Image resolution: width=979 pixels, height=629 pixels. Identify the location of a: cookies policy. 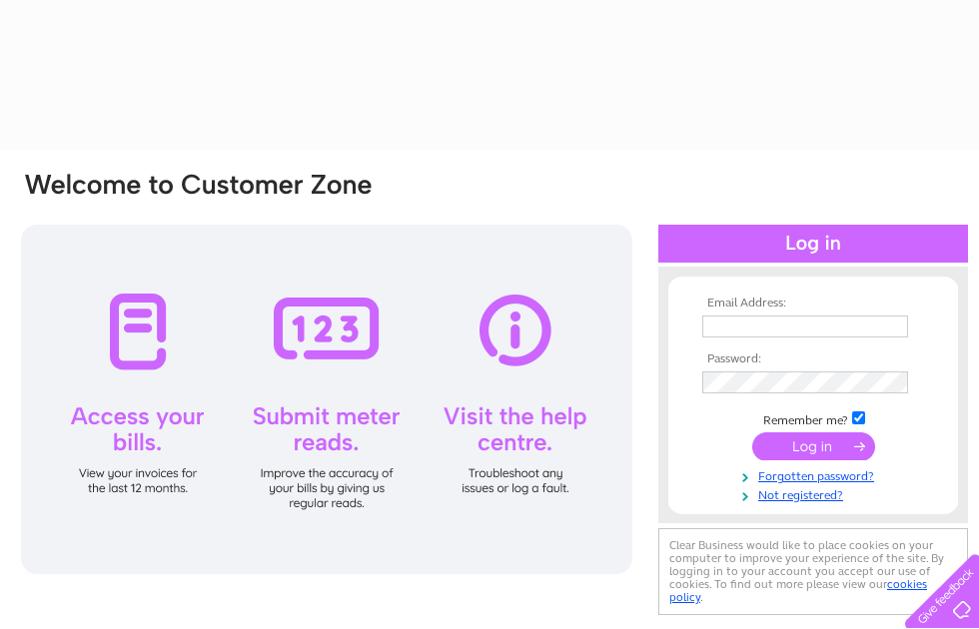
(798, 590).